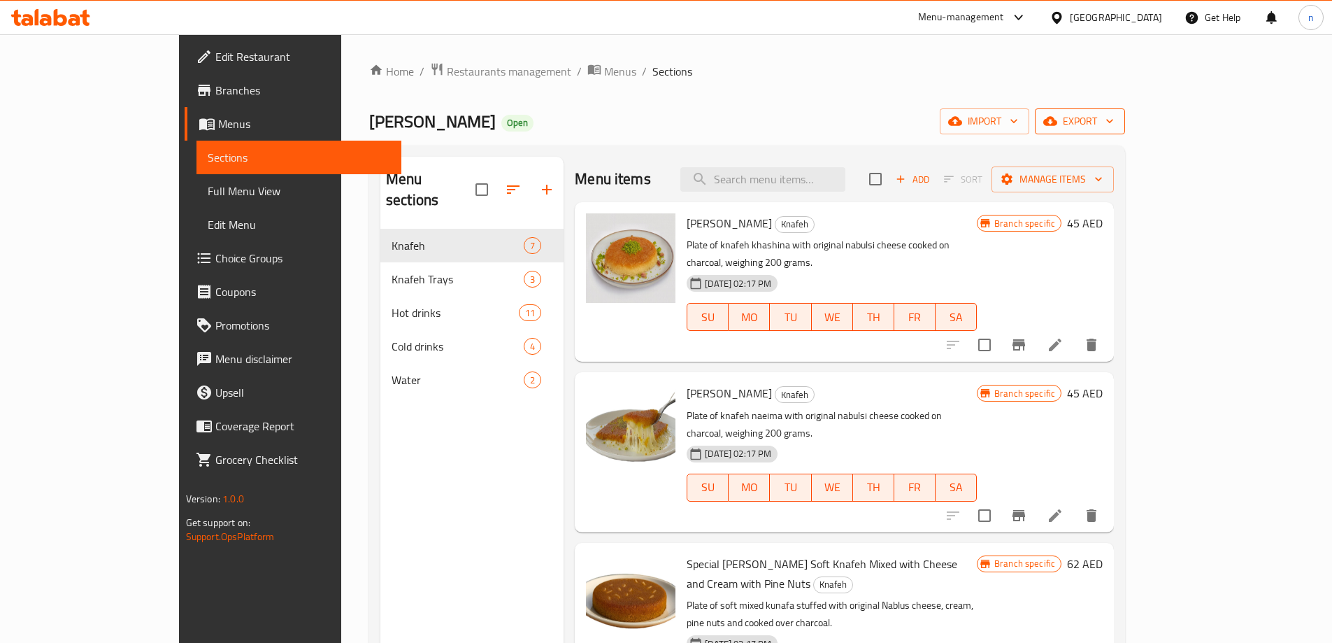 The image size is (1332, 643). I want to click on div: Hot drinks11, so click(472, 313).